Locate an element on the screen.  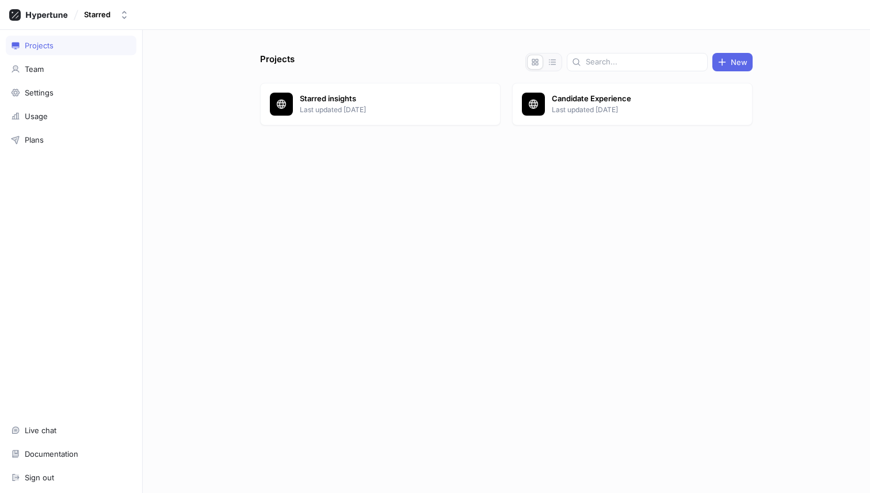
button: New is located at coordinates (733, 62).